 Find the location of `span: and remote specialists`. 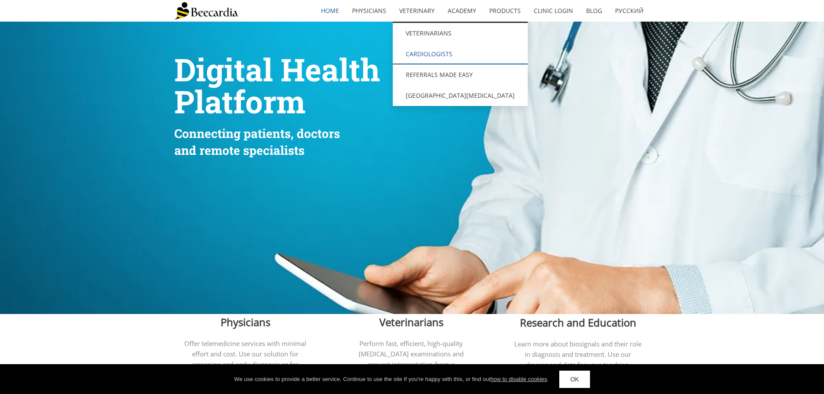

span: and remote specialists is located at coordinates (239, 150).